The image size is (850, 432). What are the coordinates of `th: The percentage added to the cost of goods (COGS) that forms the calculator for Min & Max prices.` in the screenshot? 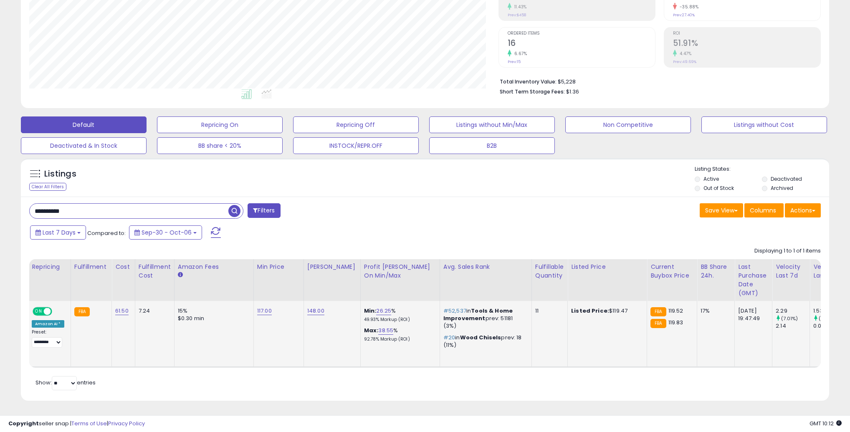 It's located at (400, 280).